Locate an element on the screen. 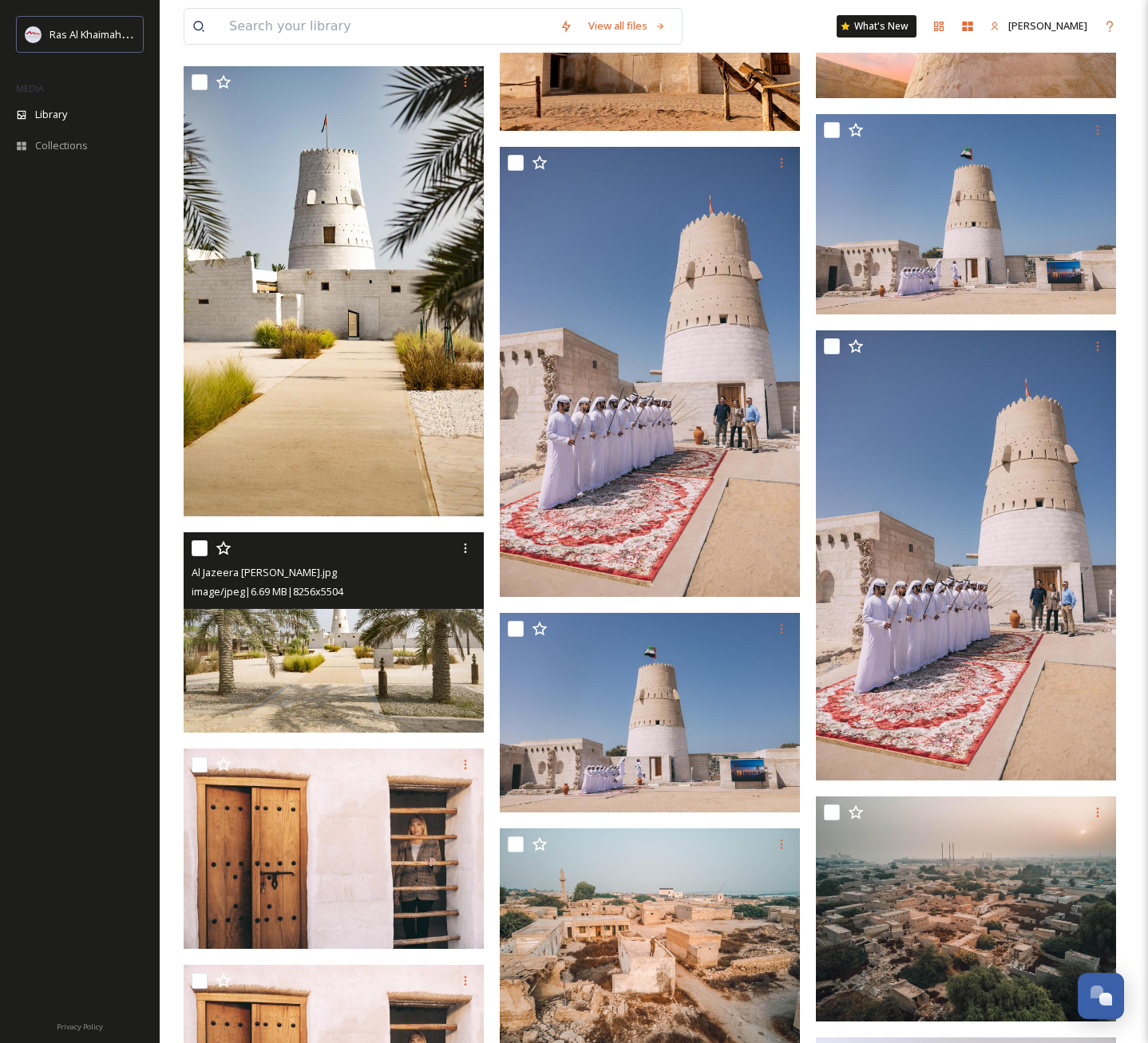  span: Library is located at coordinates (51, 114).